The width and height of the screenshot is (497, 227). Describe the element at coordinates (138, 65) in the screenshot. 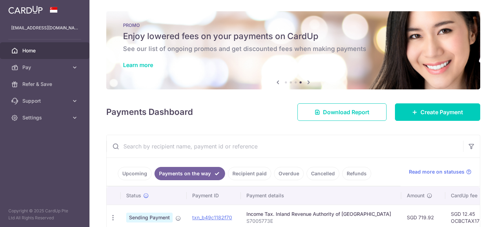

I see `a: Learn more` at that location.